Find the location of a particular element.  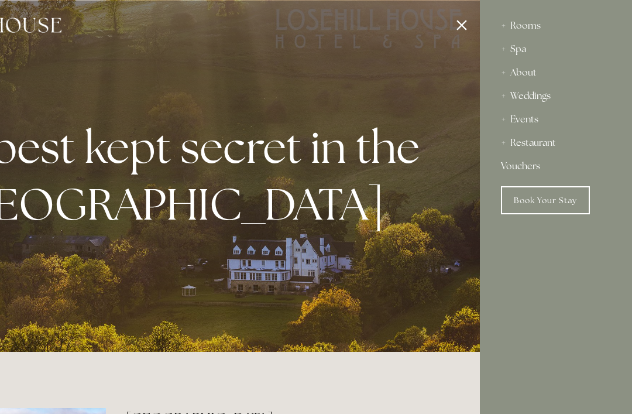

a: Book Your Stay is located at coordinates (545, 200).